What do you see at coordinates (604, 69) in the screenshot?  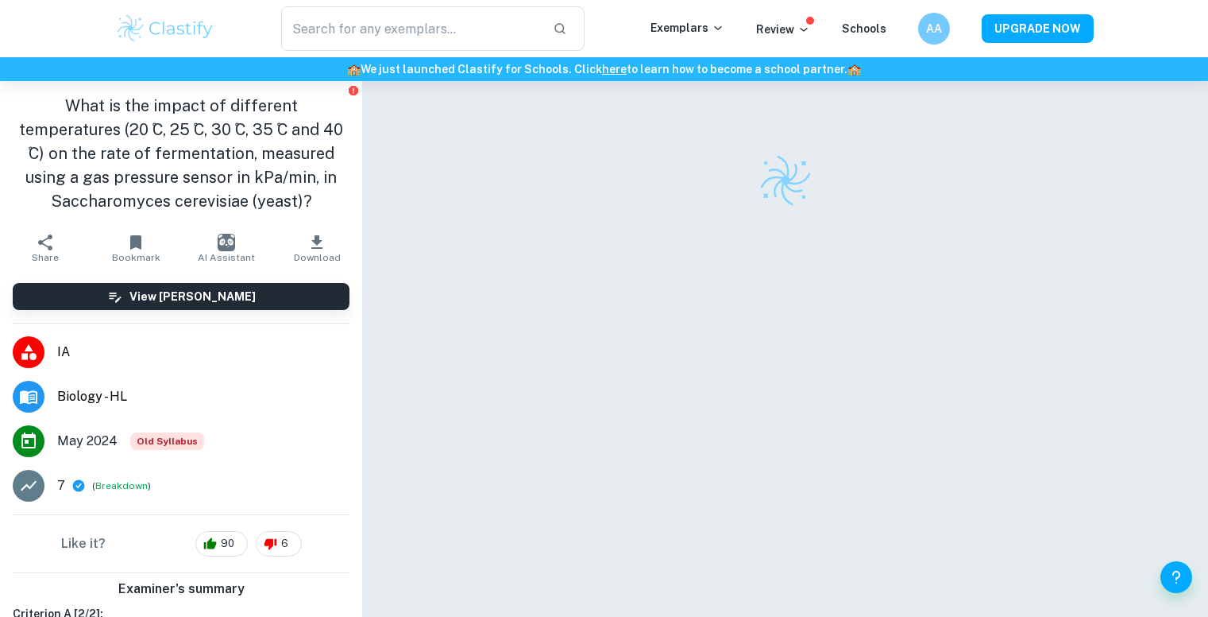 I see `h6: We just launched Clastify for Schools. Click to learn how to become a school partner.` at bounding box center [604, 69].